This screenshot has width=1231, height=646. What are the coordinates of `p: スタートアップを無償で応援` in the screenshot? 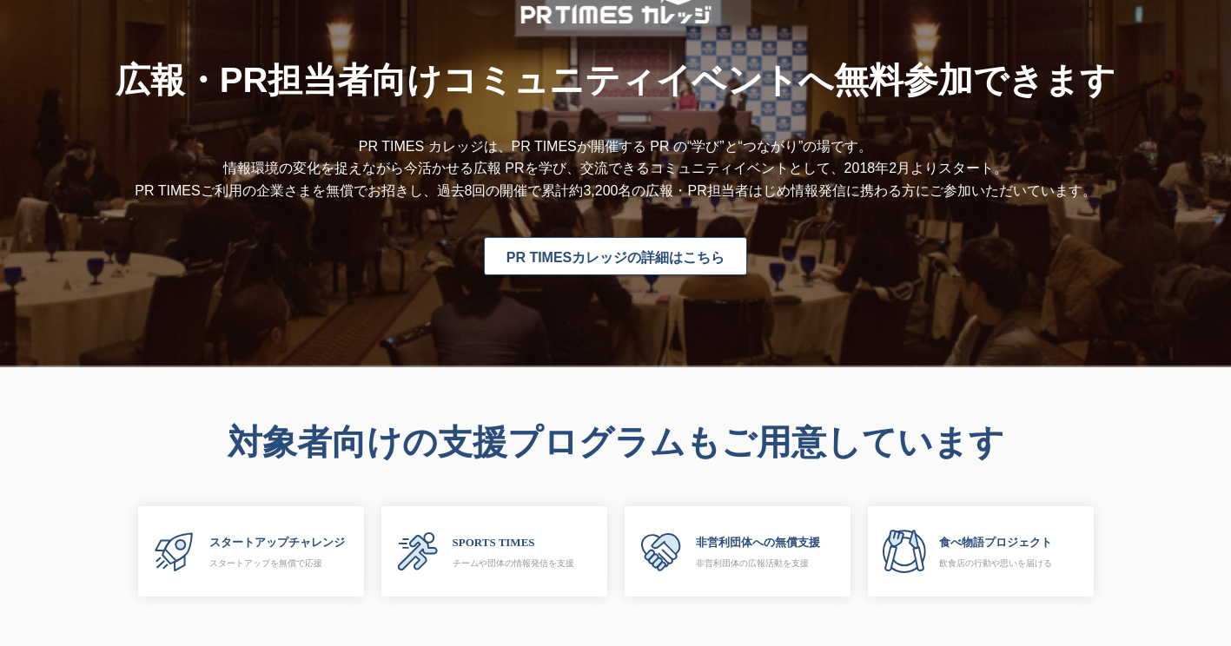 It's located at (277, 564).